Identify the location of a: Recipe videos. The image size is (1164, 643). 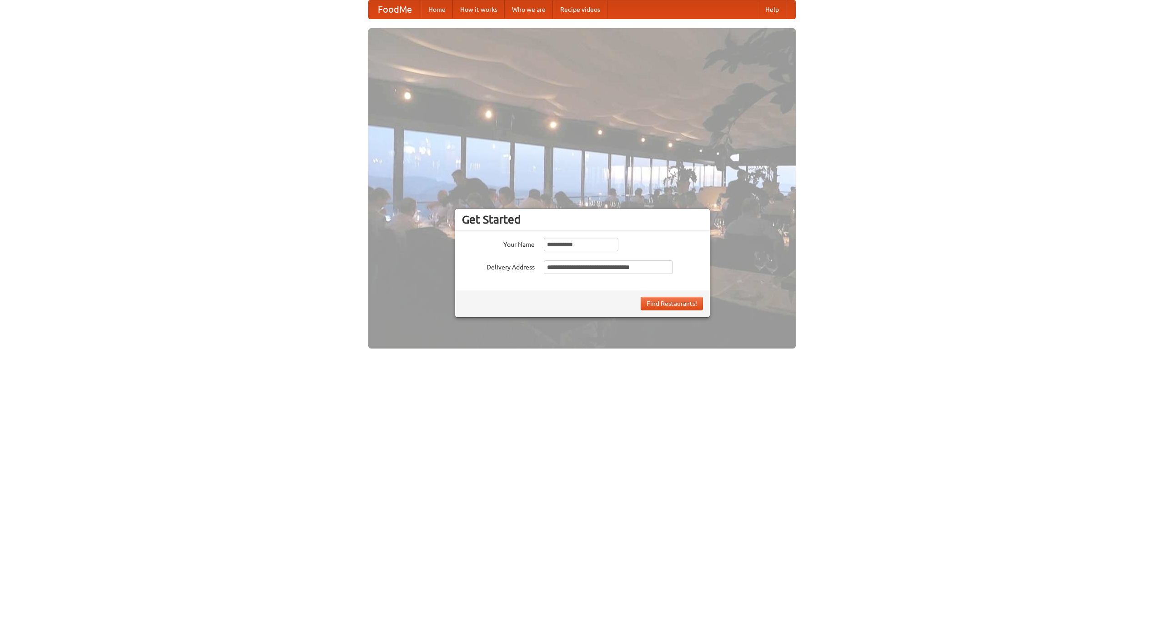
(580, 10).